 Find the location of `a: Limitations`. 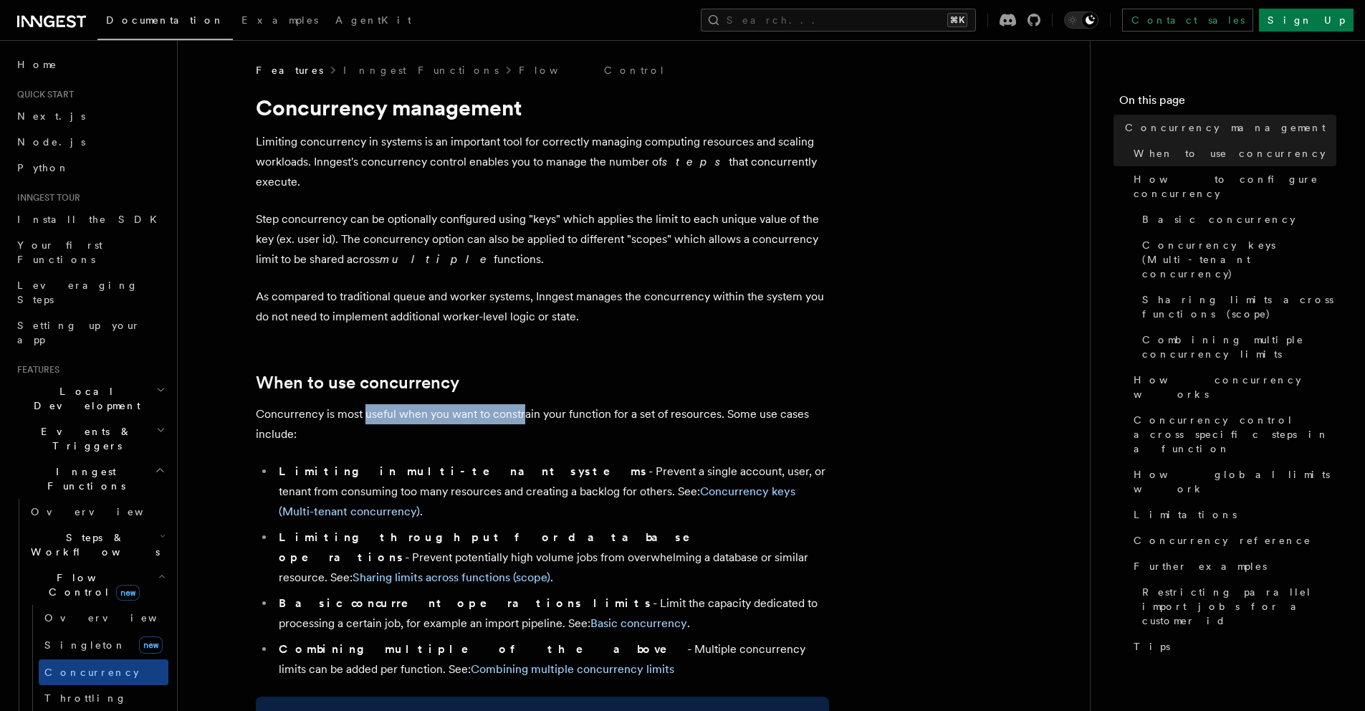

a: Limitations is located at coordinates (1232, 514).